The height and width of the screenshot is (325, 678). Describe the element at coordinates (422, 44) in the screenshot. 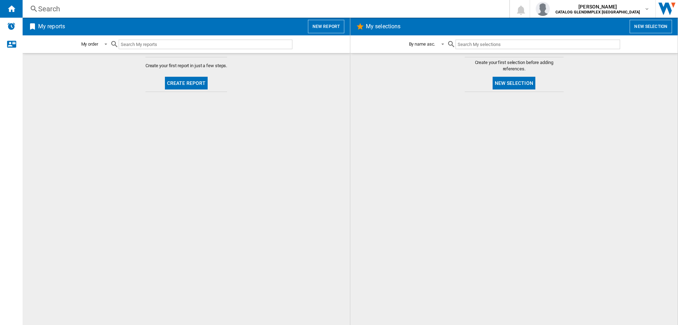

I see `div: By name asc.` at that location.